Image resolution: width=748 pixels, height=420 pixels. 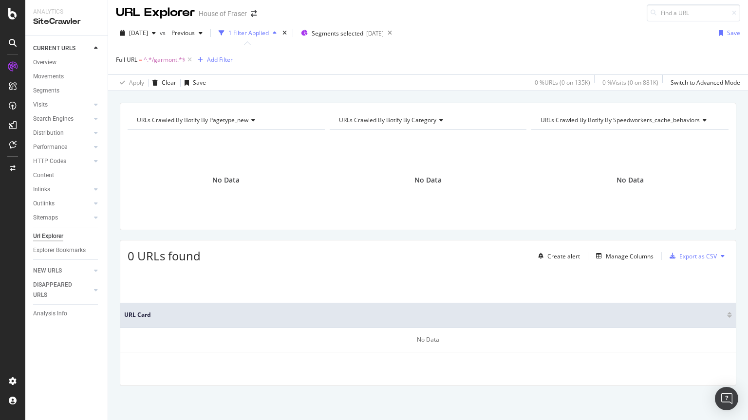 I want to click on span: Segments selected, so click(x=338, y=33).